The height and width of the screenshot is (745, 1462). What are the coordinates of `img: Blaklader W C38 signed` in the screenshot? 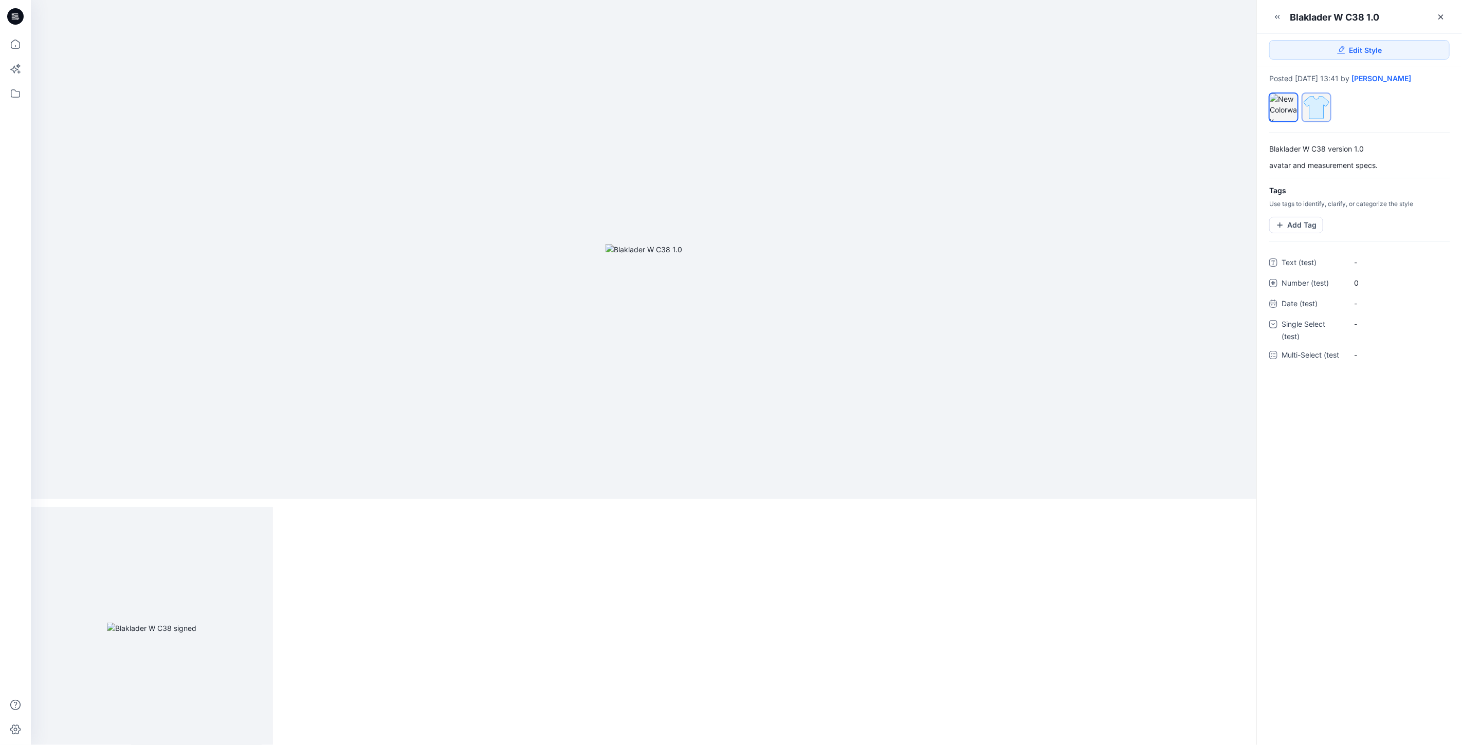 It's located at (152, 628).